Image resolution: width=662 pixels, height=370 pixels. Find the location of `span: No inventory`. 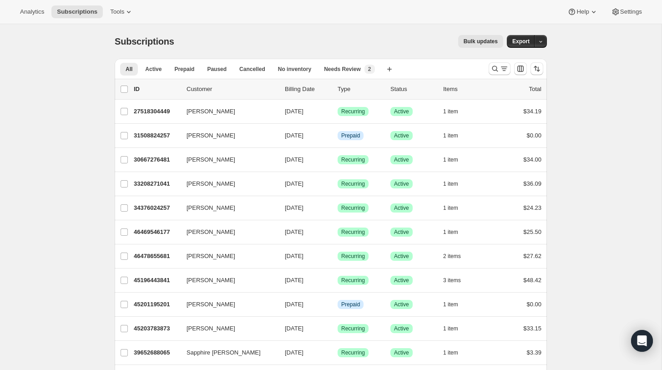

span: No inventory is located at coordinates (294, 69).